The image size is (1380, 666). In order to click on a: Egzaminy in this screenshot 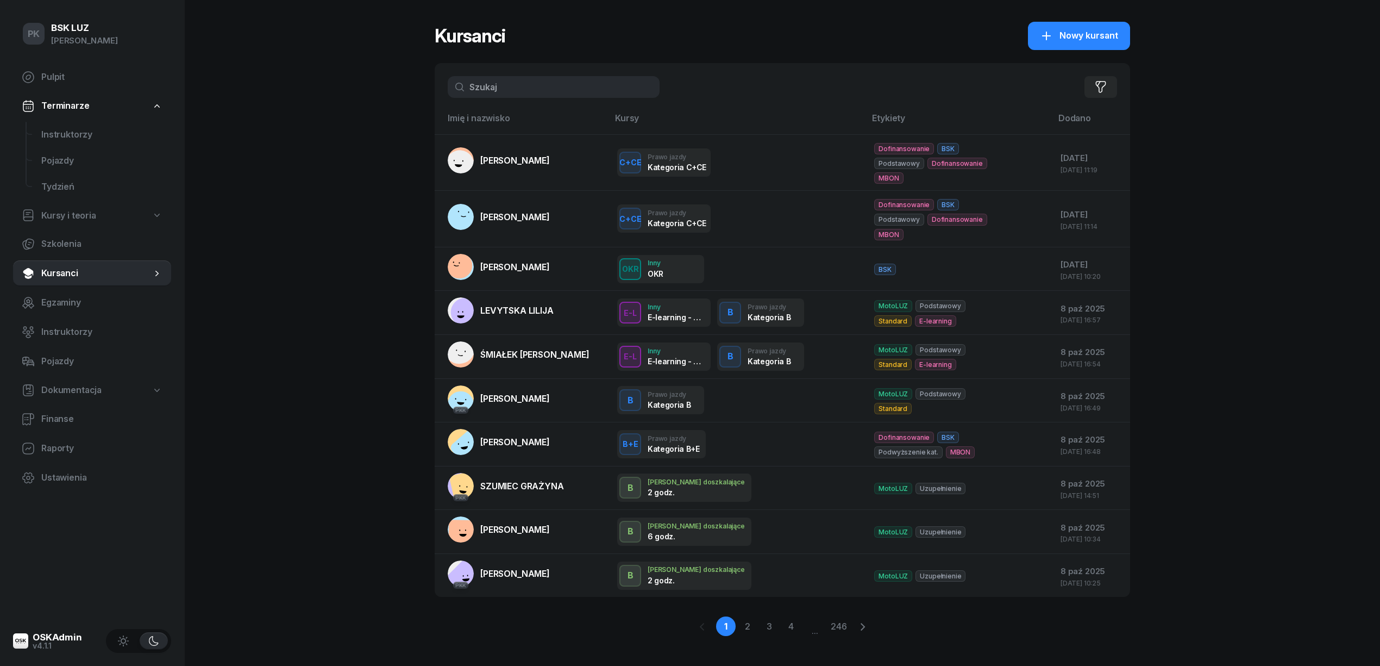, I will do `click(92, 303)`.